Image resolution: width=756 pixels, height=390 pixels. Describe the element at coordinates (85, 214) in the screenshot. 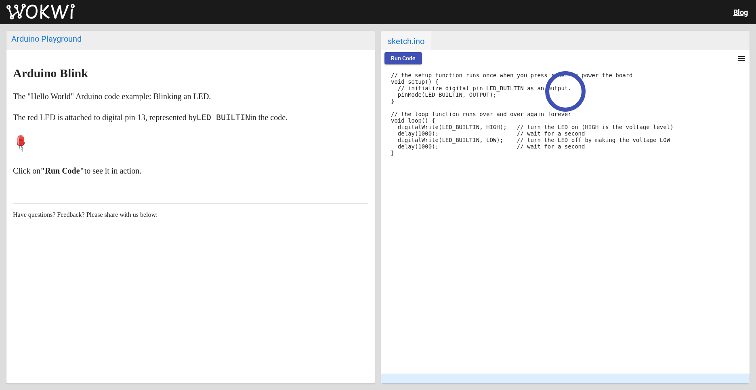

I see `span: Have questions? Feedback? Please share with us below:` at that location.